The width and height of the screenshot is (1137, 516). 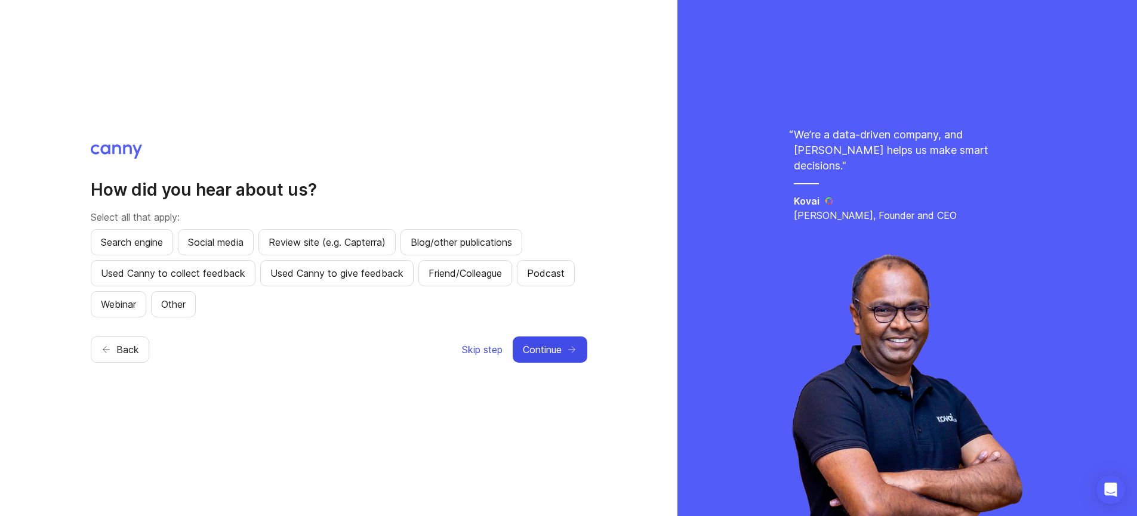 I want to click on button: Back, so click(x=120, y=350).